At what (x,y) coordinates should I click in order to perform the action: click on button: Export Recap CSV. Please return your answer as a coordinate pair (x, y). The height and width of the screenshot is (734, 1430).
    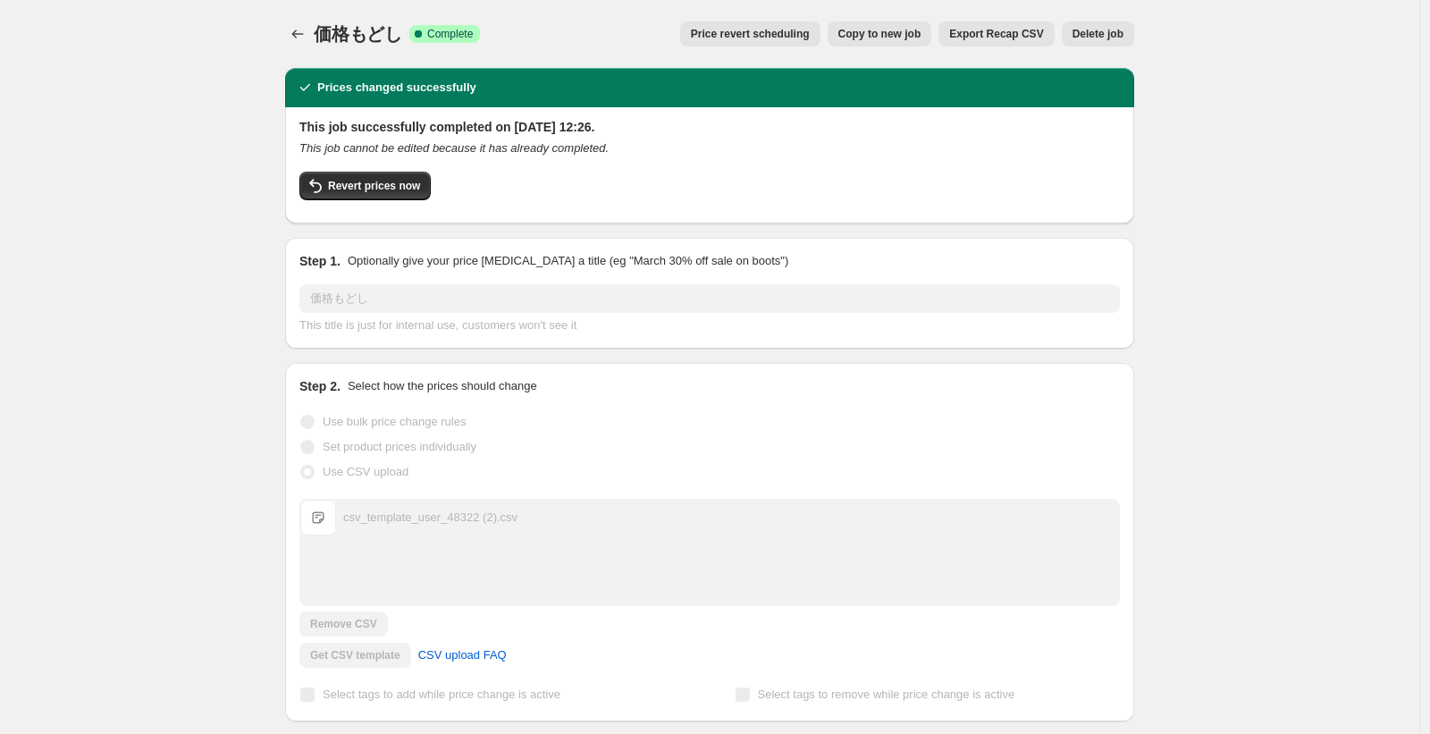
    Looking at the image, I should click on (996, 34).